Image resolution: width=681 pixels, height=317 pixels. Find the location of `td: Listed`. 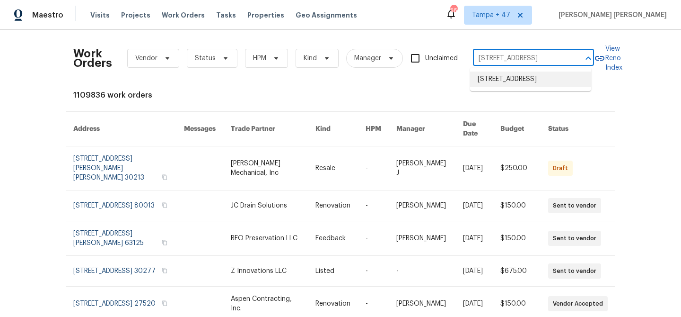

td: Listed is located at coordinates (333, 271).